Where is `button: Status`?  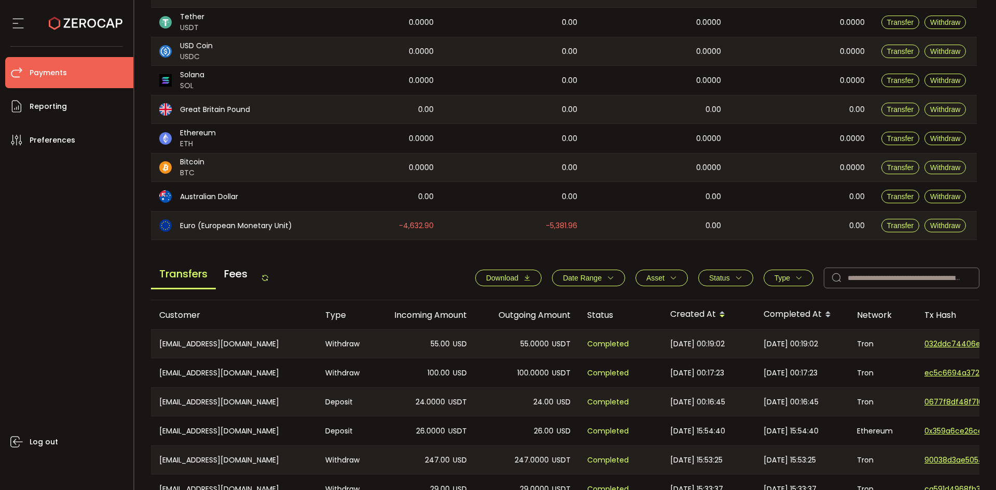
button: Status is located at coordinates (726, 278).